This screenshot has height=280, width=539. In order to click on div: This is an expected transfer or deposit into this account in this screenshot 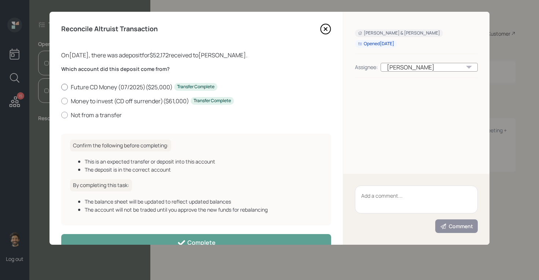, I will do `click(204, 161)`.